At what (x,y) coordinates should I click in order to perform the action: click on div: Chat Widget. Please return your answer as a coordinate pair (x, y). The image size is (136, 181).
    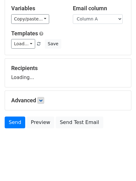
    Looking at the image, I should click on (120, 166).